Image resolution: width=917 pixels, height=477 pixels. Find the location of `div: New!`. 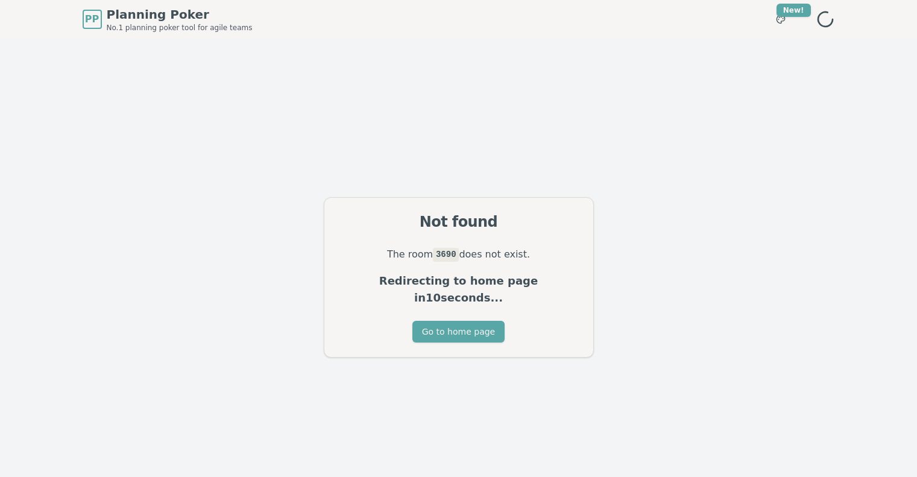

div: New! is located at coordinates (793, 10).